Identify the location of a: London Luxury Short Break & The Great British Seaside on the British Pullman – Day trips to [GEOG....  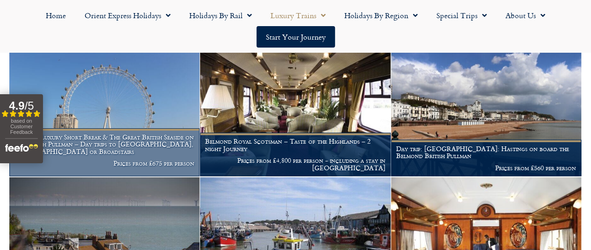
(105, 112).